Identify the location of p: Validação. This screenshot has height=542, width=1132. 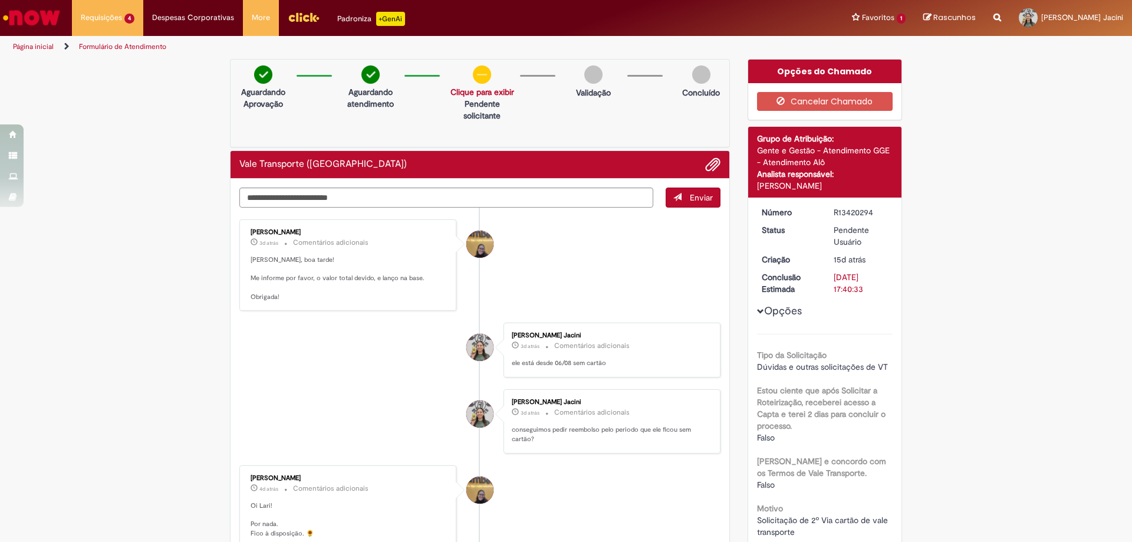
(593, 93).